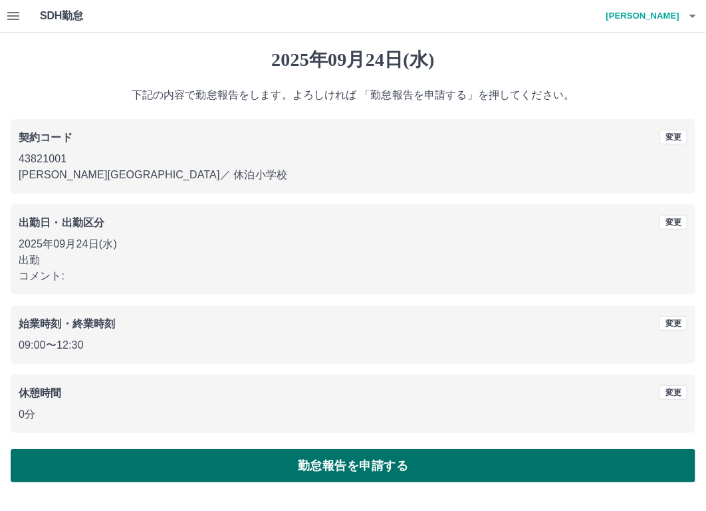 Image resolution: width=706 pixels, height=511 pixels. What do you see at coordinates (353, 260) in the screenshot?
I see `p: 出勤` at bounding box center [353, 260].